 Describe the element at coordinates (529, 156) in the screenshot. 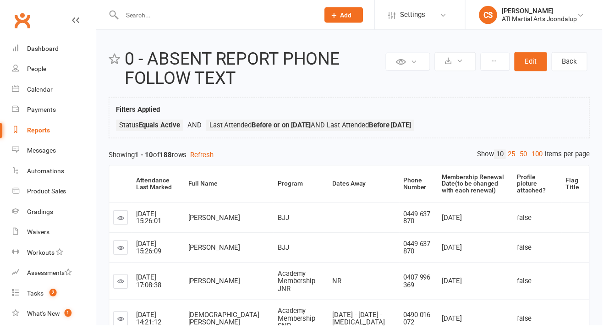

I see `a: 50` at that location.